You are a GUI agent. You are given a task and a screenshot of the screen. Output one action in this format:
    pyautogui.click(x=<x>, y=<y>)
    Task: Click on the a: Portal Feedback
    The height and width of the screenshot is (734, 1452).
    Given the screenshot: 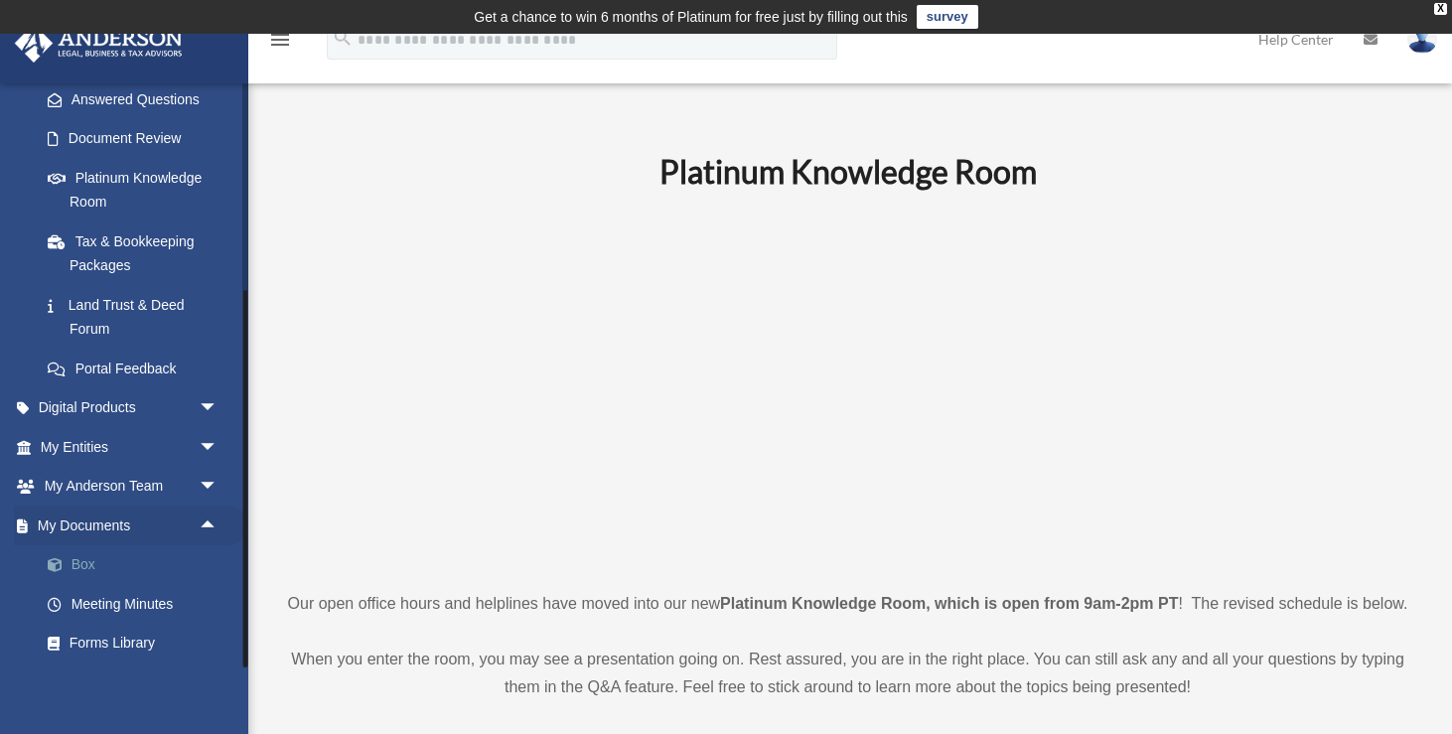 What is the action you would take?
    pyautogui.click(x=138, y=369)
    